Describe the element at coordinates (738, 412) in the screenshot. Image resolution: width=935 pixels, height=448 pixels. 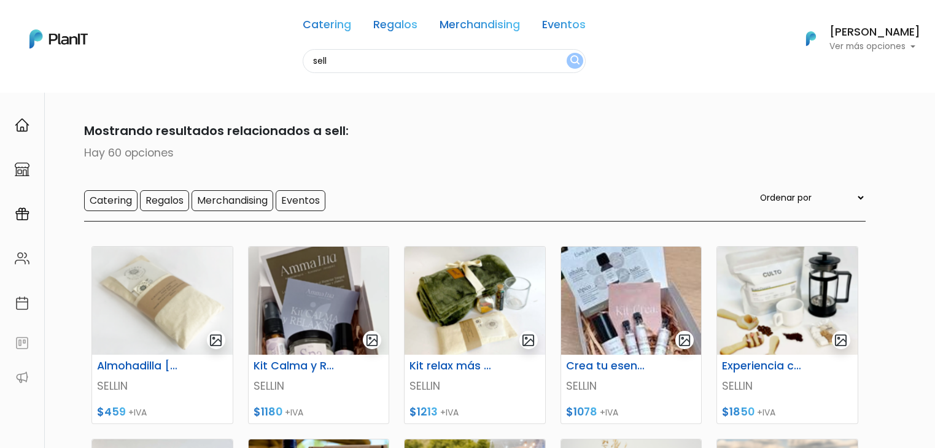
I see `span: $1850` at that location.